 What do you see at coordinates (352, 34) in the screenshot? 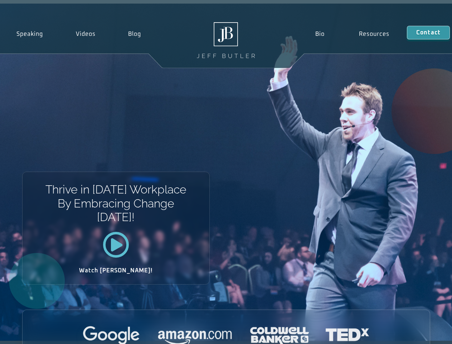
I see `nav: Menu` at bounding box center [352, 34].